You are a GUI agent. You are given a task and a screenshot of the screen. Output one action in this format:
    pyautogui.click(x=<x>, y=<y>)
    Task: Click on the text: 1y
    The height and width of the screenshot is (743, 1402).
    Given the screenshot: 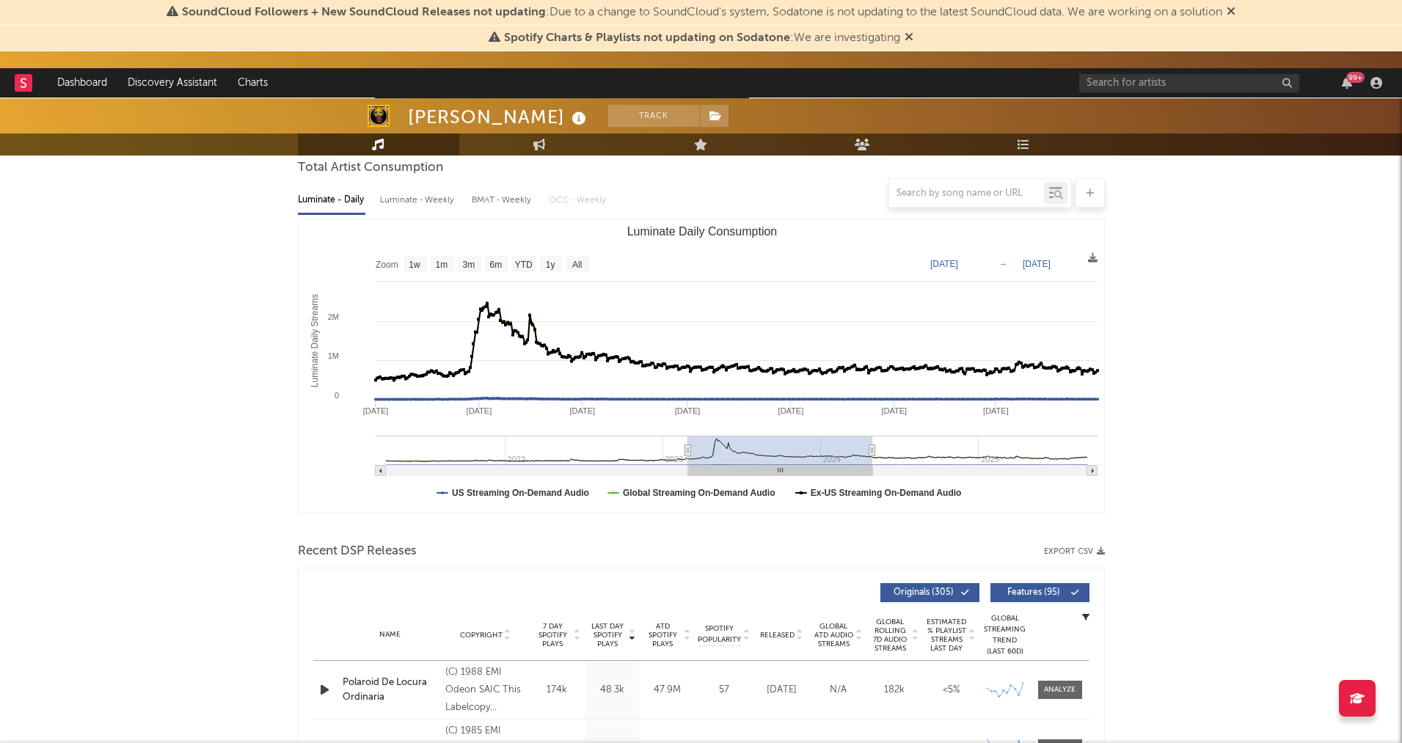 What is the action you would take?
    pyautogui.click(x=549, y=265)
    